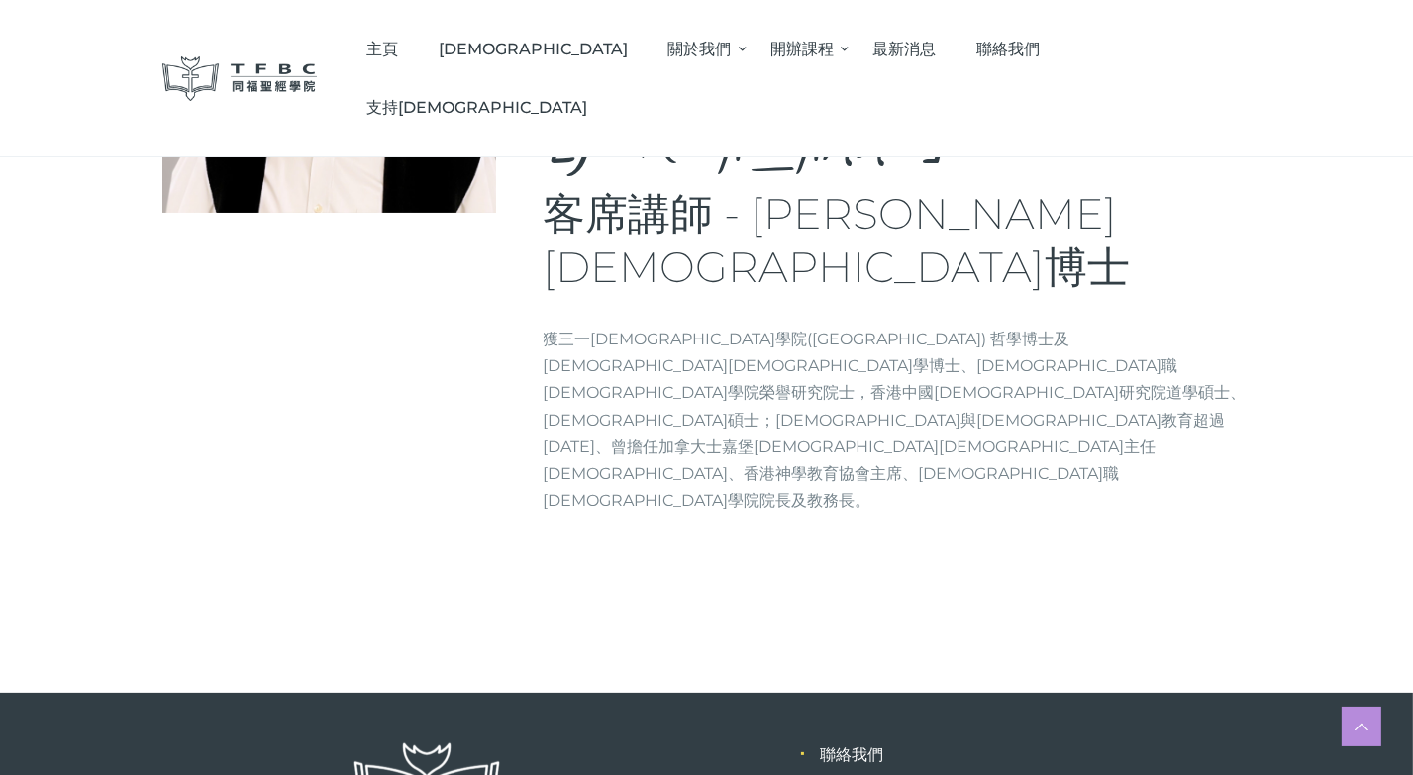 This screenshot has width=1413, height=775. Describe the element at coordinates (802, 49) in the screenshot. I see `a: 開辦課程` at that location.